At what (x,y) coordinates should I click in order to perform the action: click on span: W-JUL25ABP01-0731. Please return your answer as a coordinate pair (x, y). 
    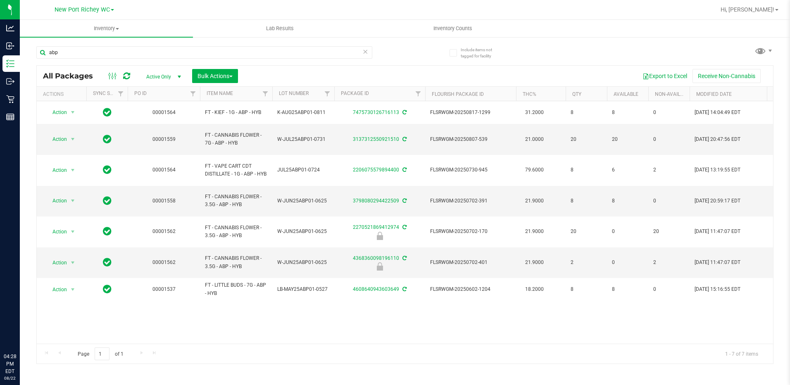
    Looking at the image, I should click on (303, 139).